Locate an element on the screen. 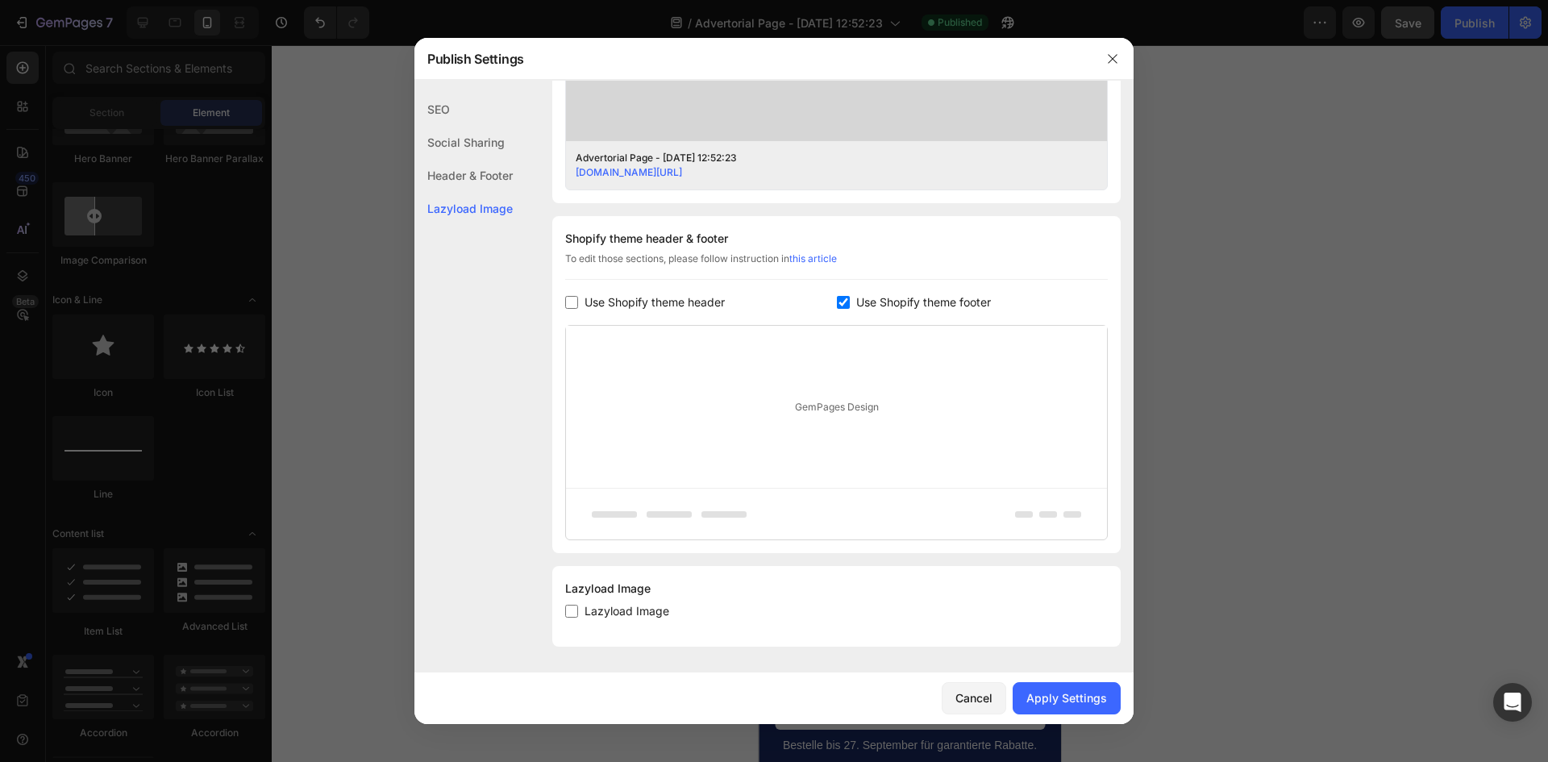 Image resolution: width=1548 pixels, height=762 pixels. span: Lazyload Image is located at coordinates (627, 611).